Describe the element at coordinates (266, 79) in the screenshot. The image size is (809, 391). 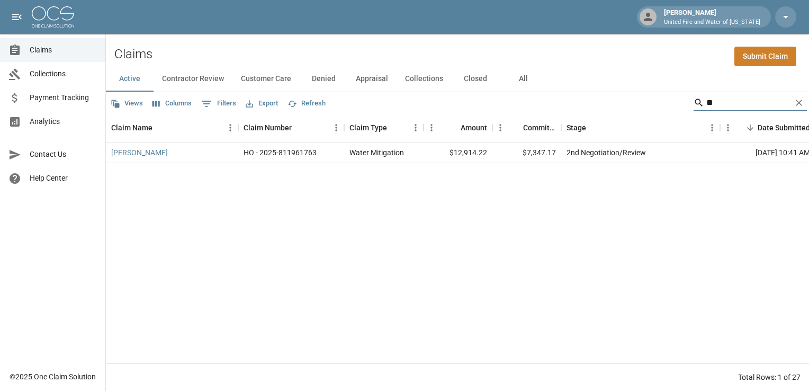
I see `button: Customer Care` at that location.